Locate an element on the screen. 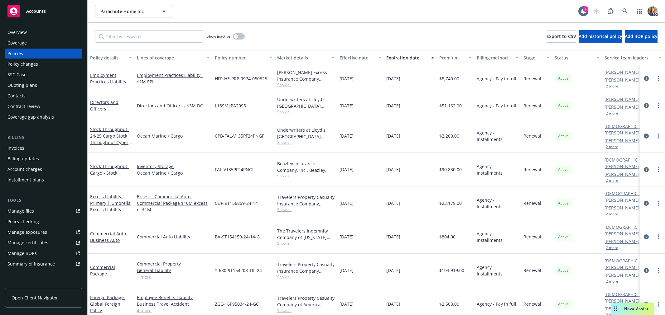  a: Contacts is located at coordinates (44, 96).